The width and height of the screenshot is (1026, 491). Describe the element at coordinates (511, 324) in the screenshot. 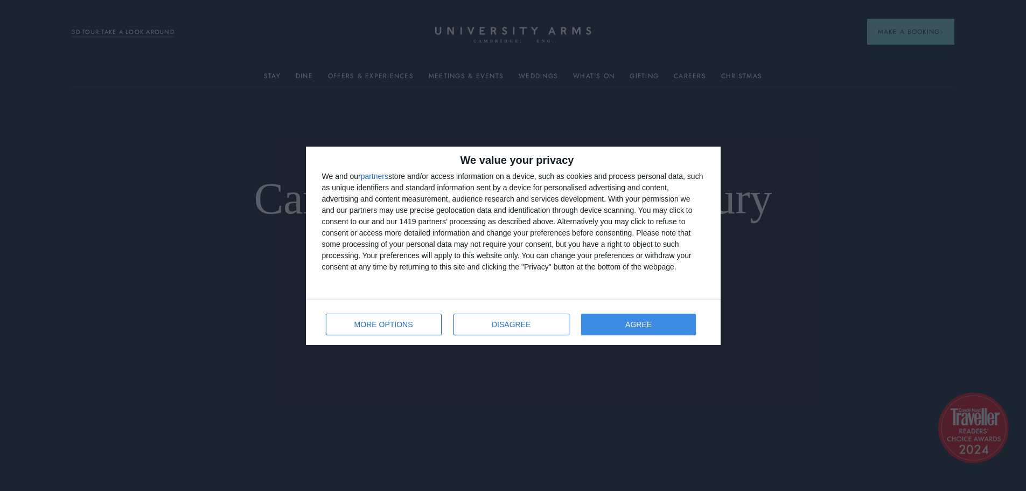

I see `button: DISAGREE` at that location.